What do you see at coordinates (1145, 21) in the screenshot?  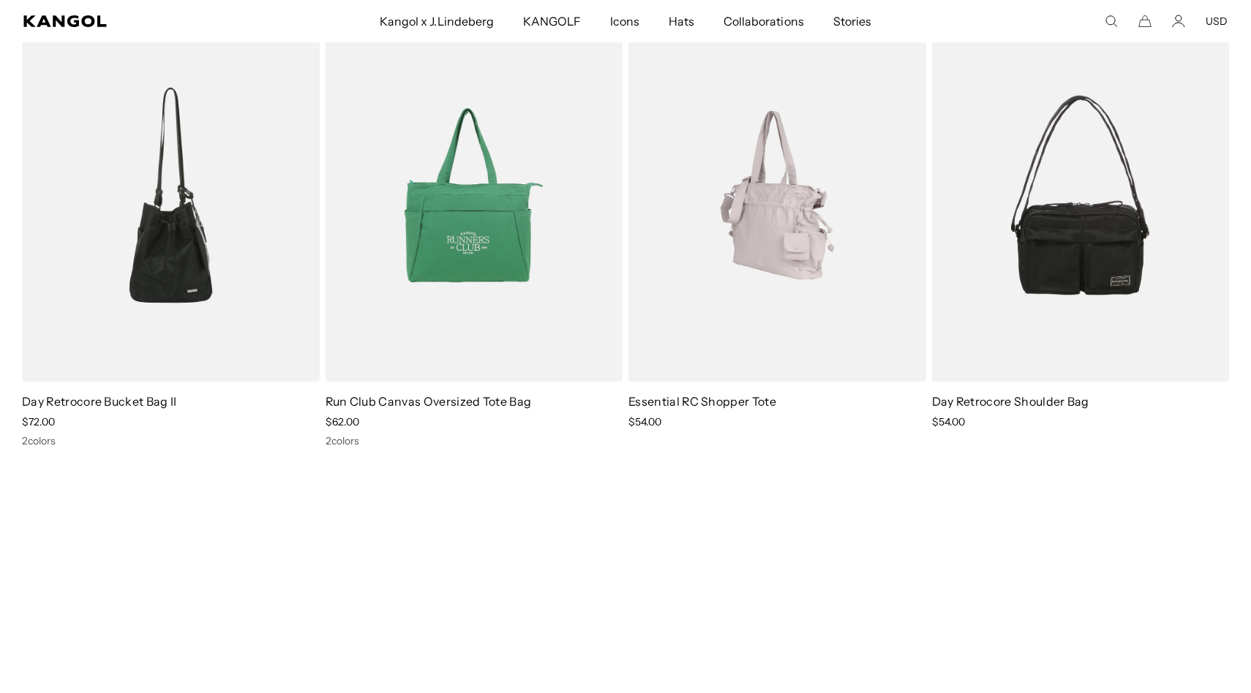 I see `button: Cart` at bounding box center [1145, 21].